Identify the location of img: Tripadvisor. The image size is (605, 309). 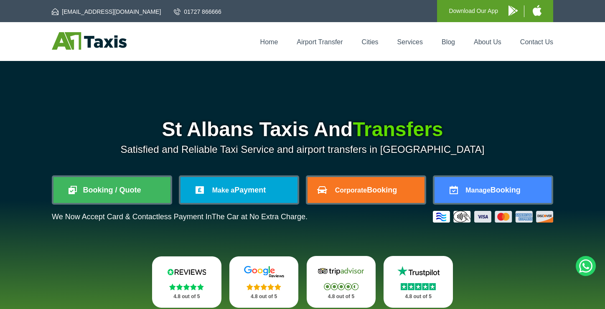
(341, 272).